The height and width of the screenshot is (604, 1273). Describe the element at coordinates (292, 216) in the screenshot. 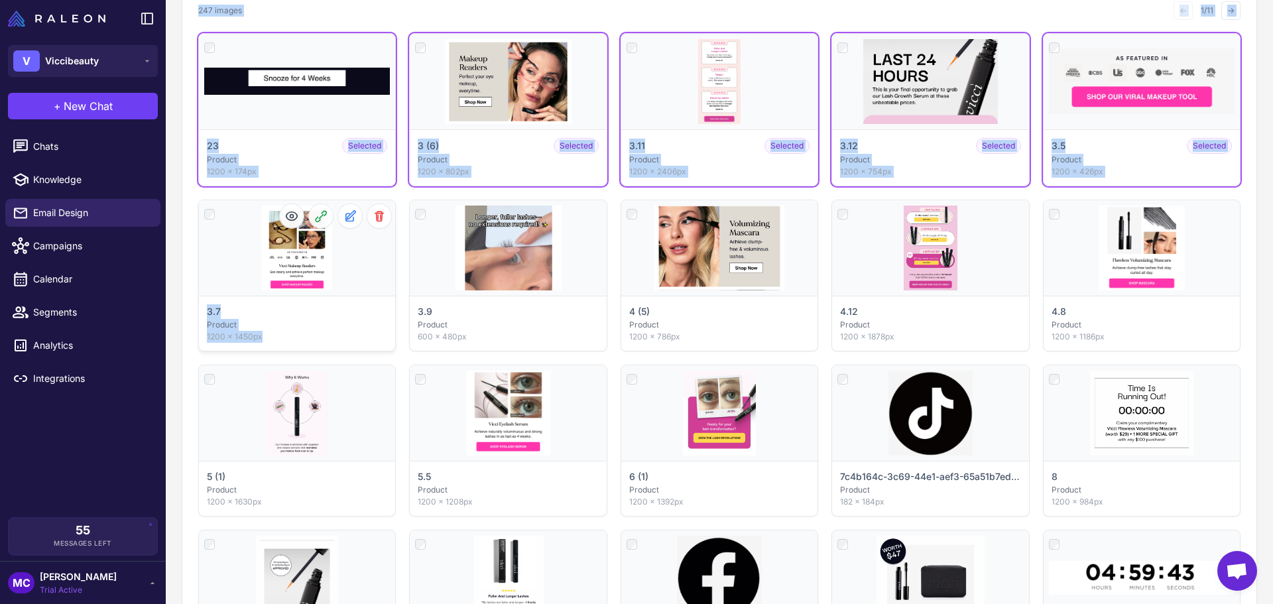

I see `button: Preview` at that location.